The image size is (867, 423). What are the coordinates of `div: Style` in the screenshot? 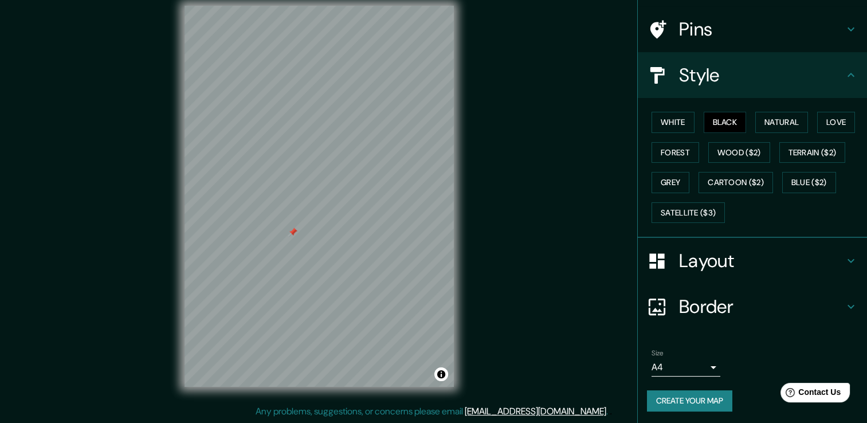 It's located at (753, 75).